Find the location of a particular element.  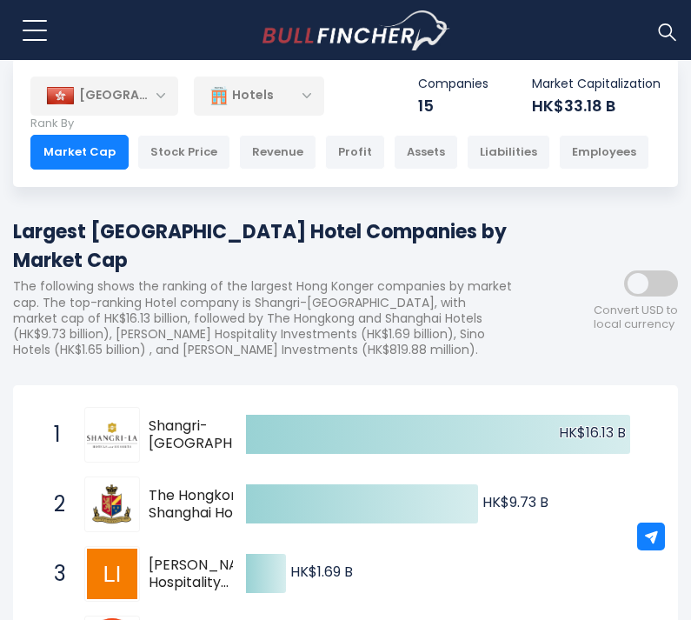

div: Liabilities is located at coordinates (508, 152).